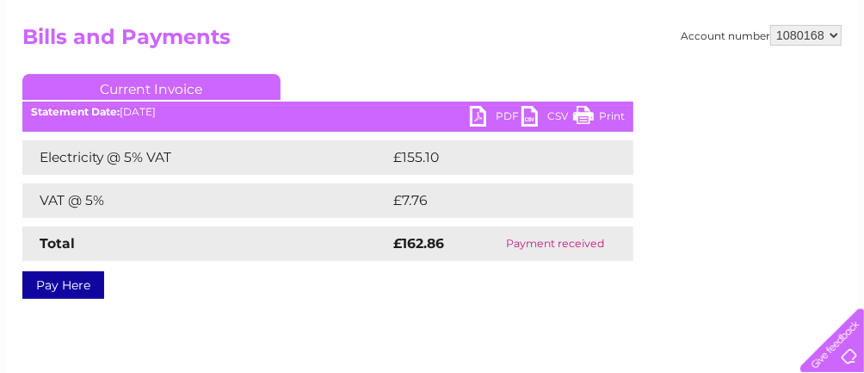 This screenshot has width=864, height=373. What do you see at coordinates (57, 243) in the screenshot?
I see `strong: Total` at bounding box center [57, 243].